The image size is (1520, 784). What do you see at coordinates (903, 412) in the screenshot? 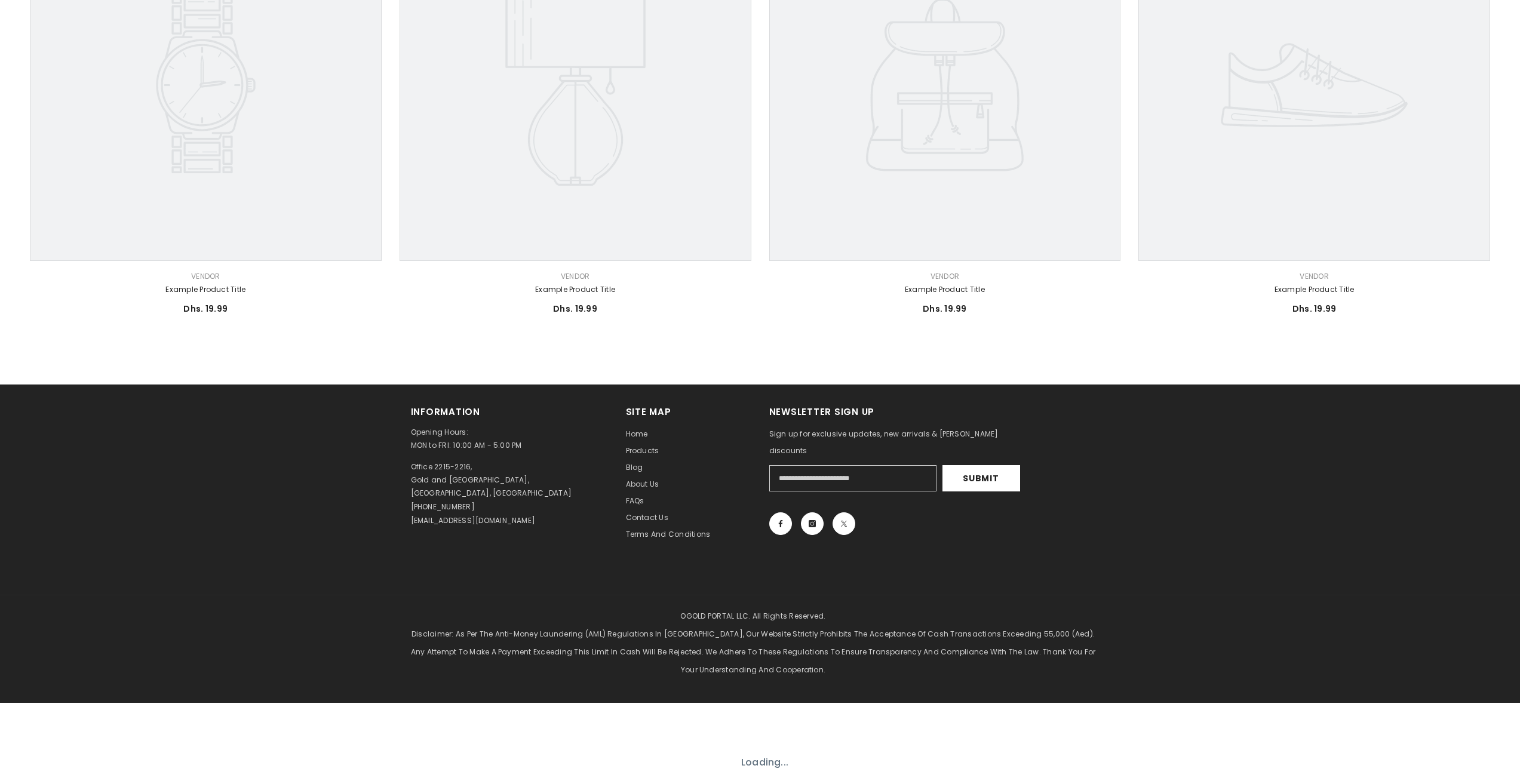
I see `h2: Newsletter Sign Up` at bounding box center [903, 412].